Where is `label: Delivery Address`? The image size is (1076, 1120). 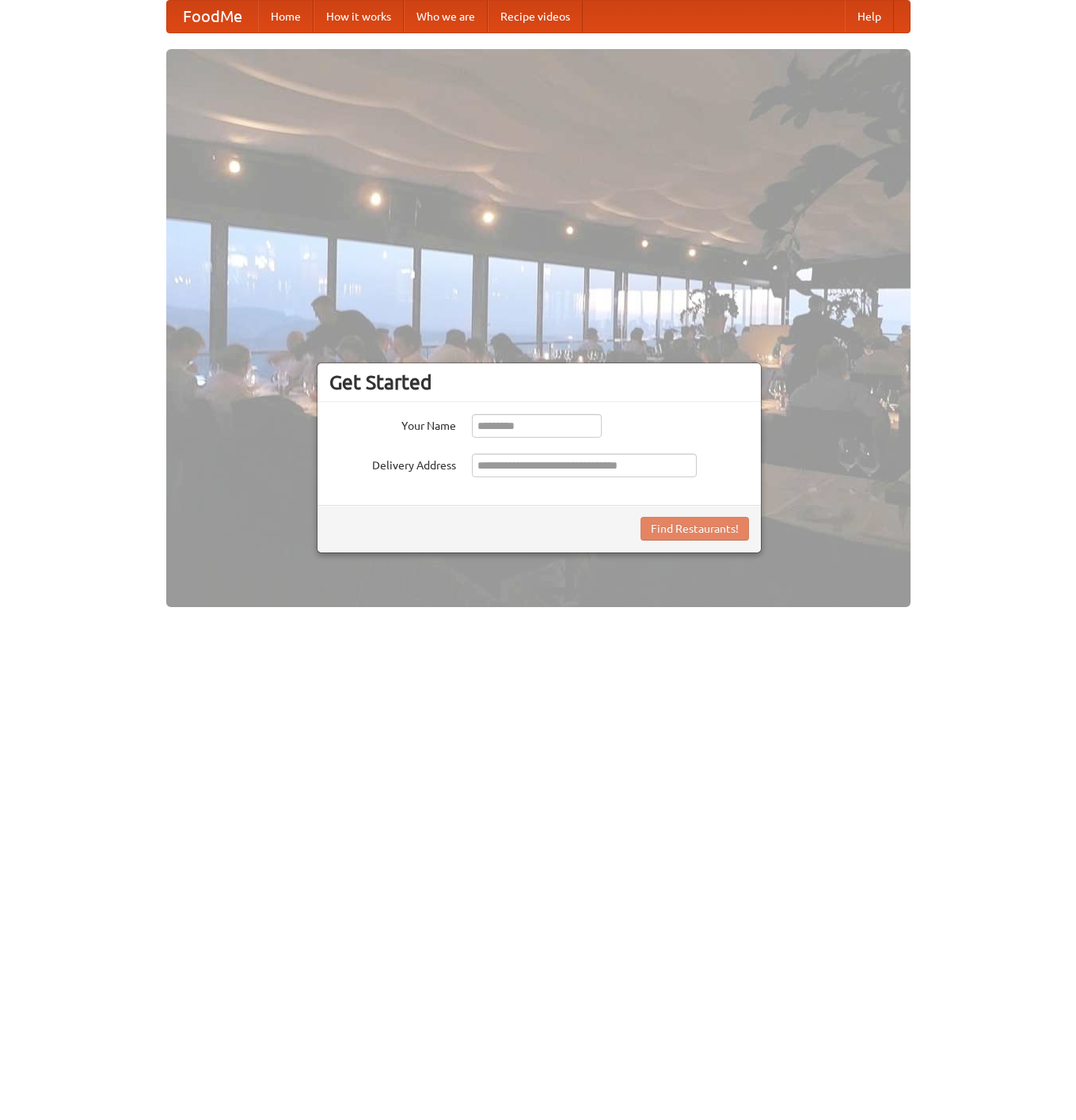
label: Delivery Address is located at coordinates (392, 463).